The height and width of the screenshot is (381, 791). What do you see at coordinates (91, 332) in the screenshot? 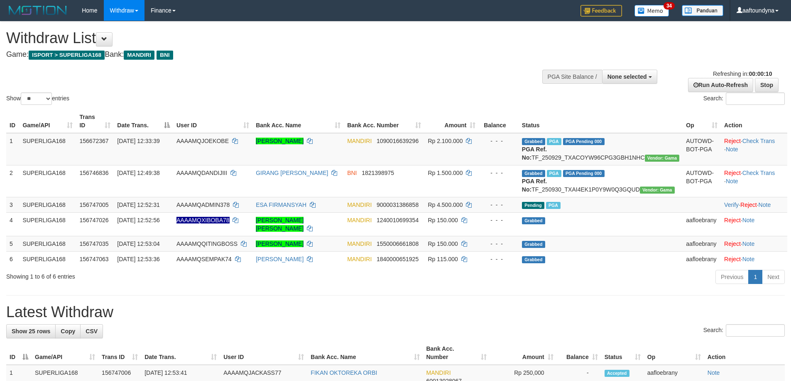
I see `a: CSV` at bounding box center [91, 332].